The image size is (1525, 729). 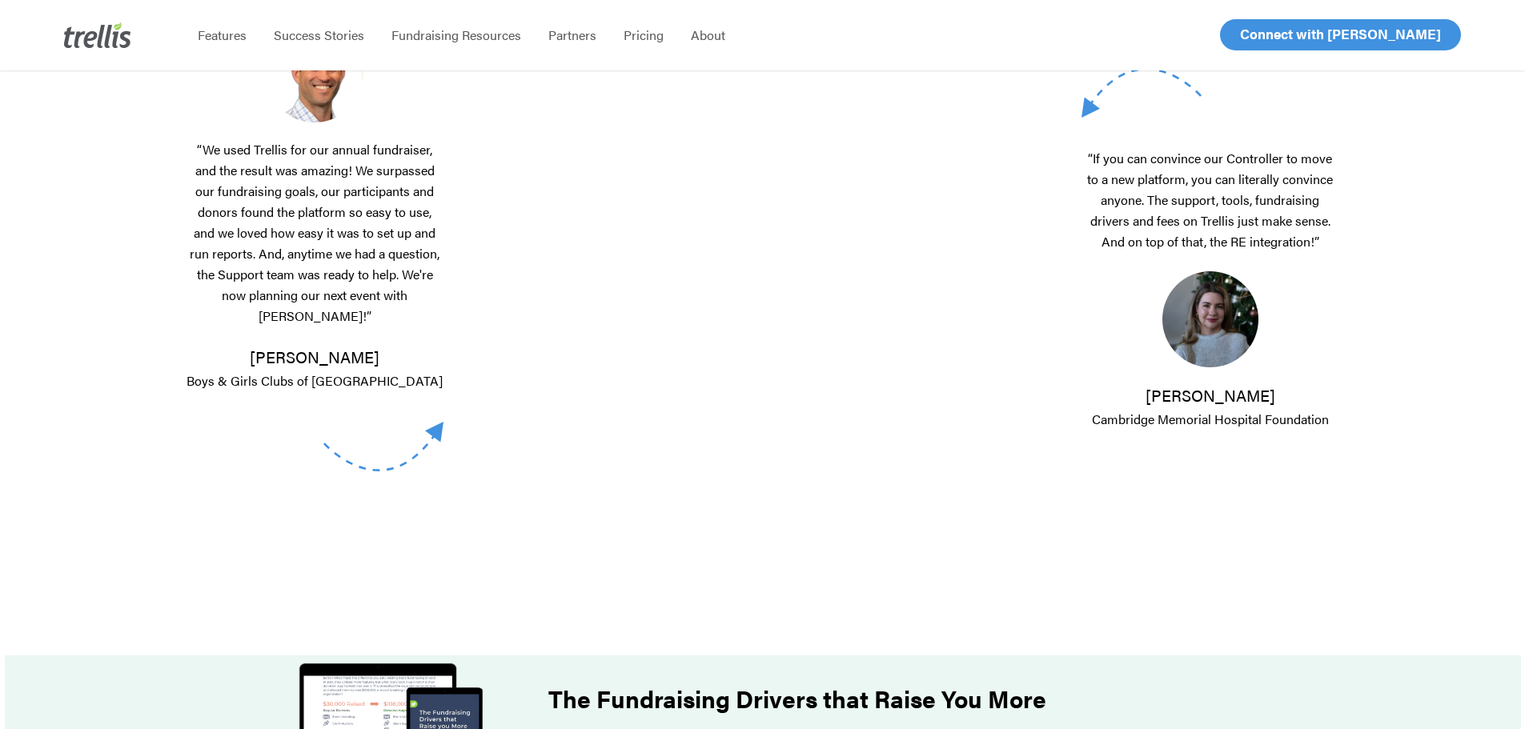 What do you see at coordinates (319, 34) in the screenshot?
I see `span: Success Stories` at bounding box center [319, 34].